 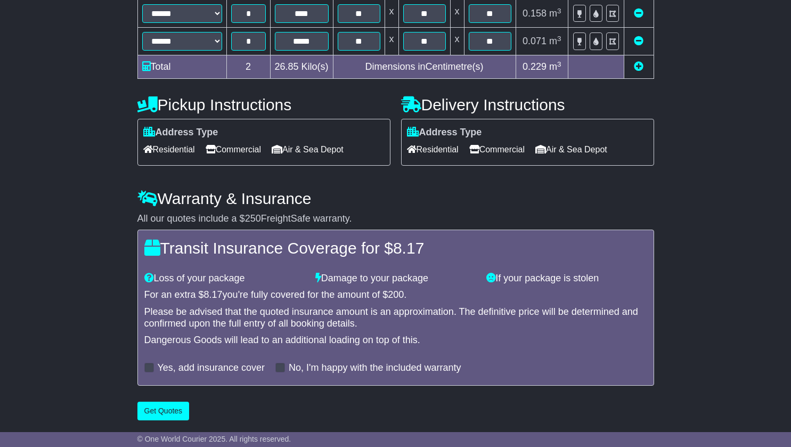 What do you see at coordinates (287, 67) in the screenshot?
I see `span: 26.85` at bounding box center [287, 67].